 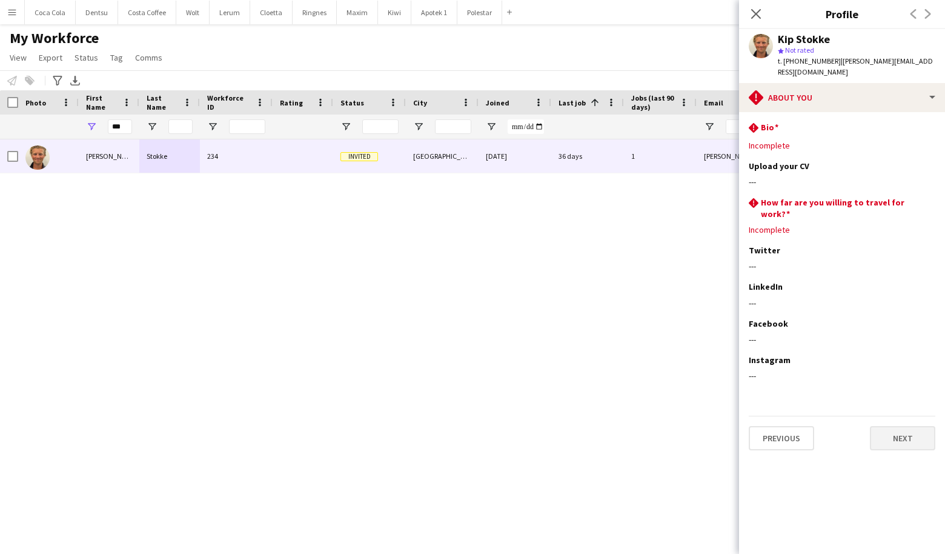 I want to click on a: Export, so click(x=50, y=58).